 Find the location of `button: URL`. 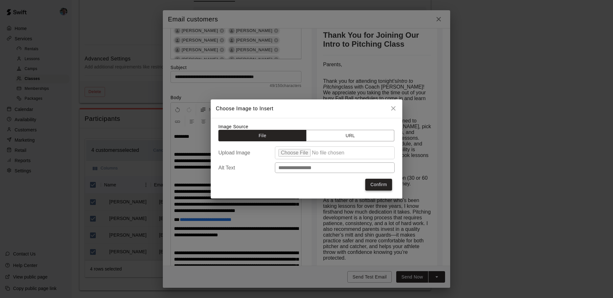

button: URL is located at coordinates (350, 135).